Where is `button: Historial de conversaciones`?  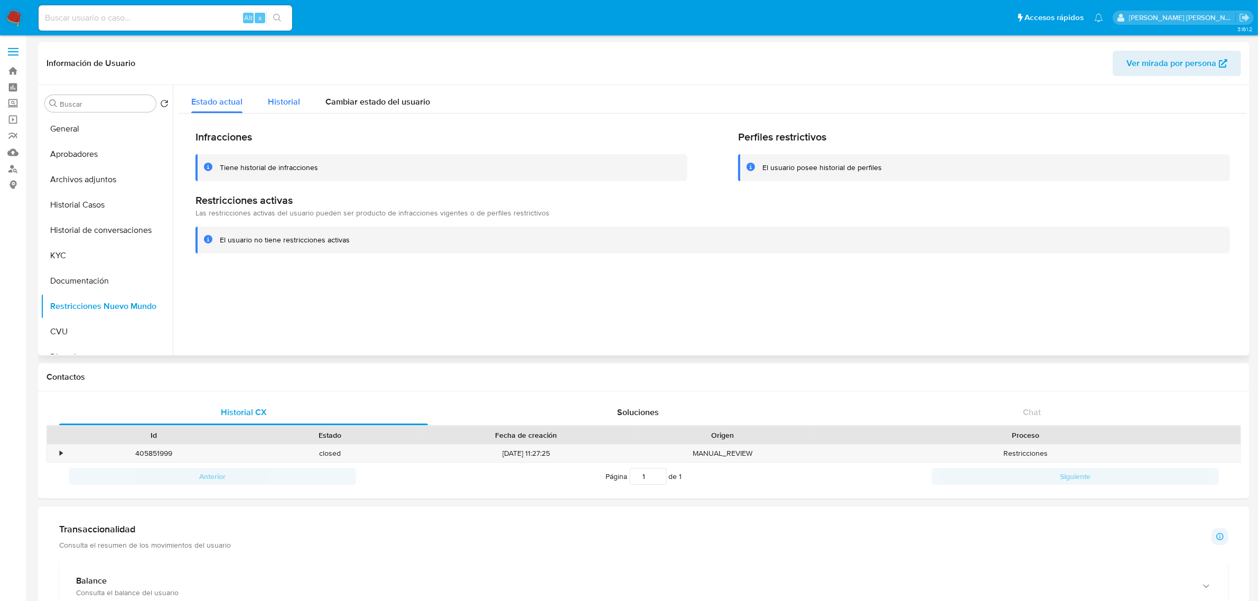
button: Historial de conversaciones is located at coordinates (107, 230).